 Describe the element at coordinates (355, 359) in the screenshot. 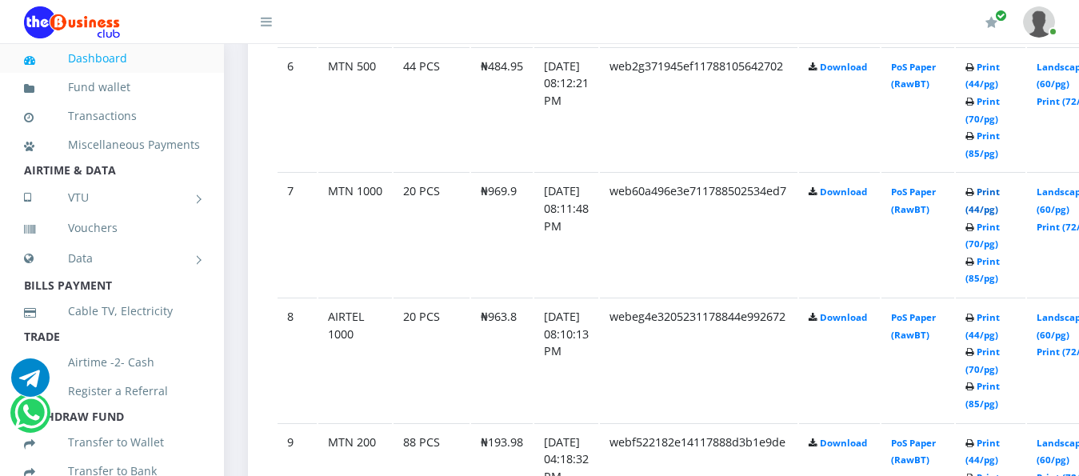

I see `td: AIRTEL 1000` at that location.